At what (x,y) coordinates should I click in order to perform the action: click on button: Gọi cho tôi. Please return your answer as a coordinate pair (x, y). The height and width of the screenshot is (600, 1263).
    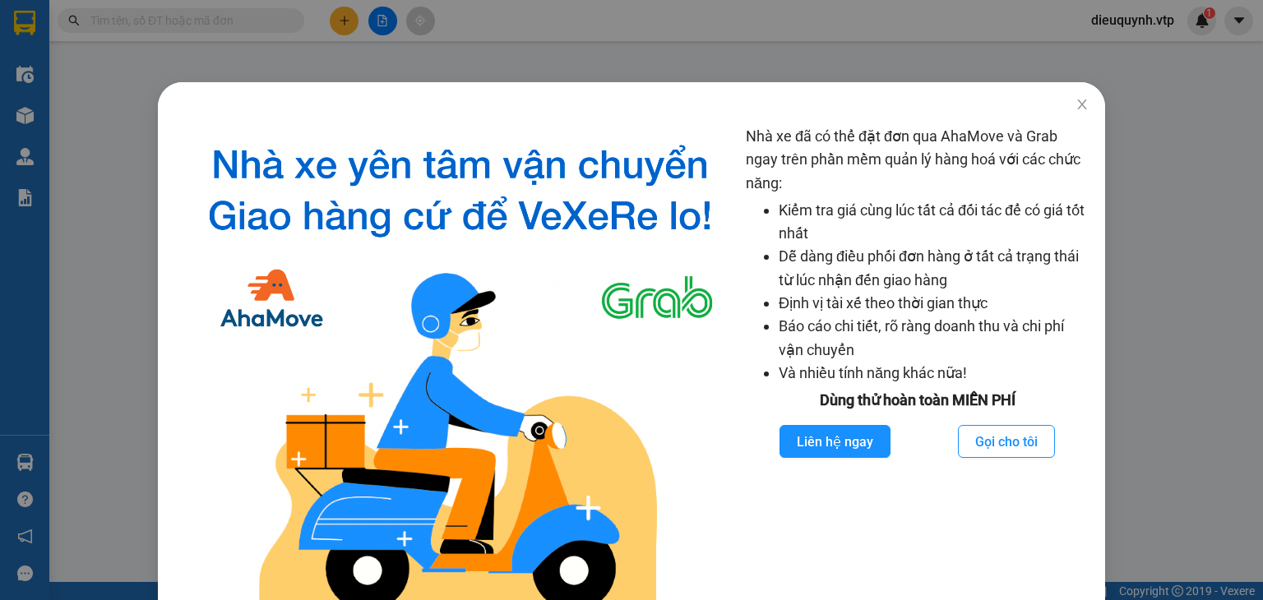
    Looking at the image, I should click on (1007, 442).